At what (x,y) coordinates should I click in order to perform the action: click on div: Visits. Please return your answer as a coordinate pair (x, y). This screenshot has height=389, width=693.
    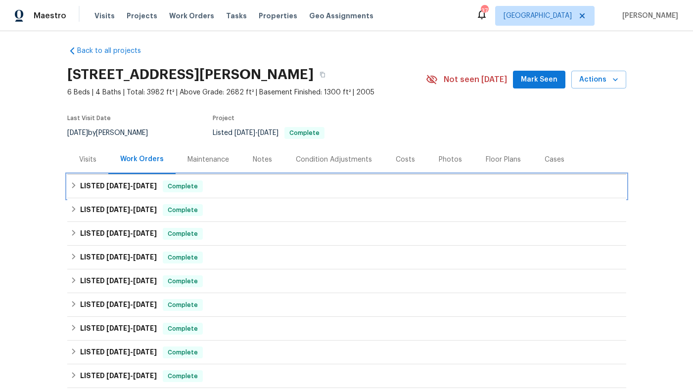
    Looking at the image, I should click on (88, 160).